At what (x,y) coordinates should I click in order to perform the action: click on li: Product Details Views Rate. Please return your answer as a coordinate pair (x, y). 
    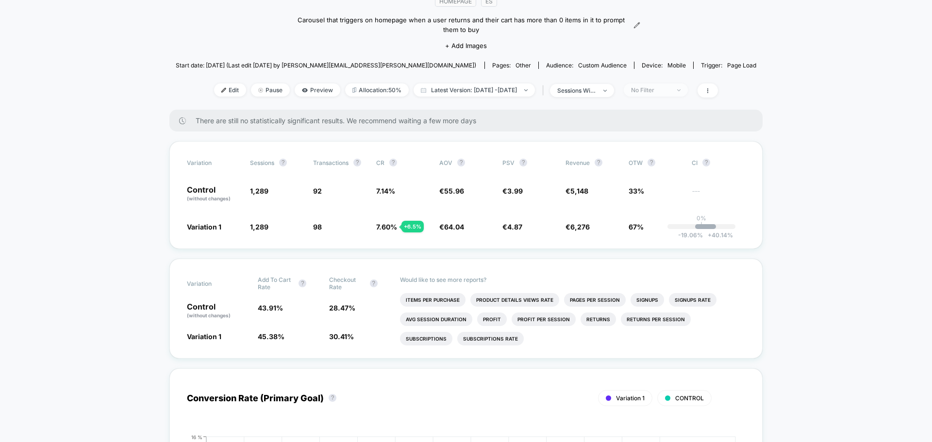
    Looking at the image, I should click on (514, 300).